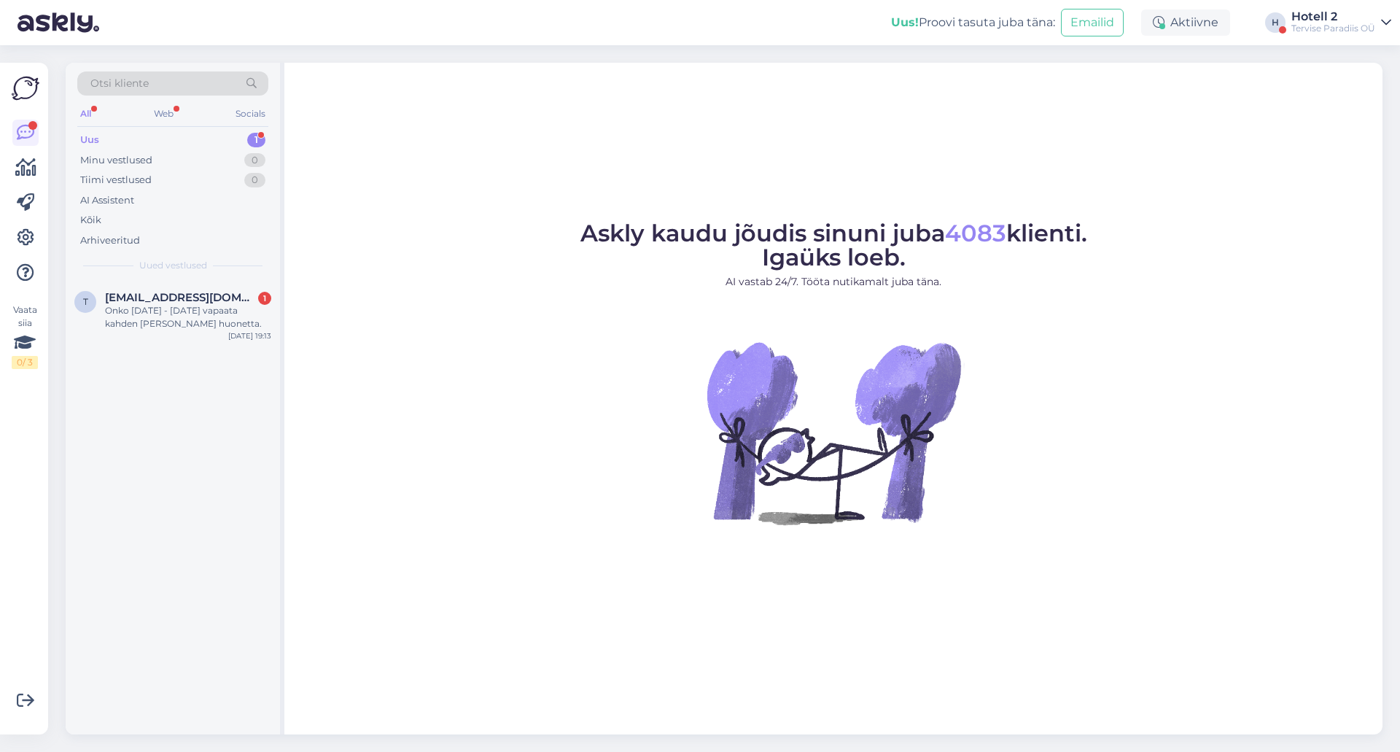 The image size is (1400, 752). I want to click on img: Askly Logo, so click(26, 88).